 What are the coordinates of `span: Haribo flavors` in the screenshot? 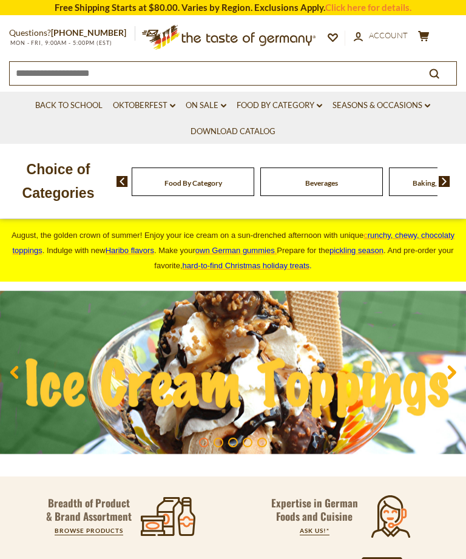 It's located at (130, 250).